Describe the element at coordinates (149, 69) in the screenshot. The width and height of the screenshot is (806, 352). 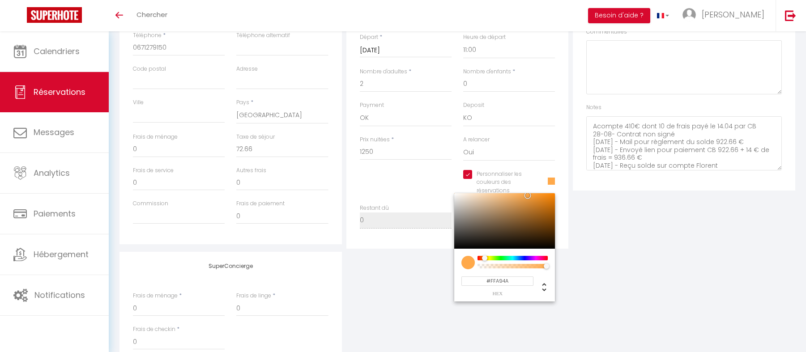
I see `label: Code postal` at that location.